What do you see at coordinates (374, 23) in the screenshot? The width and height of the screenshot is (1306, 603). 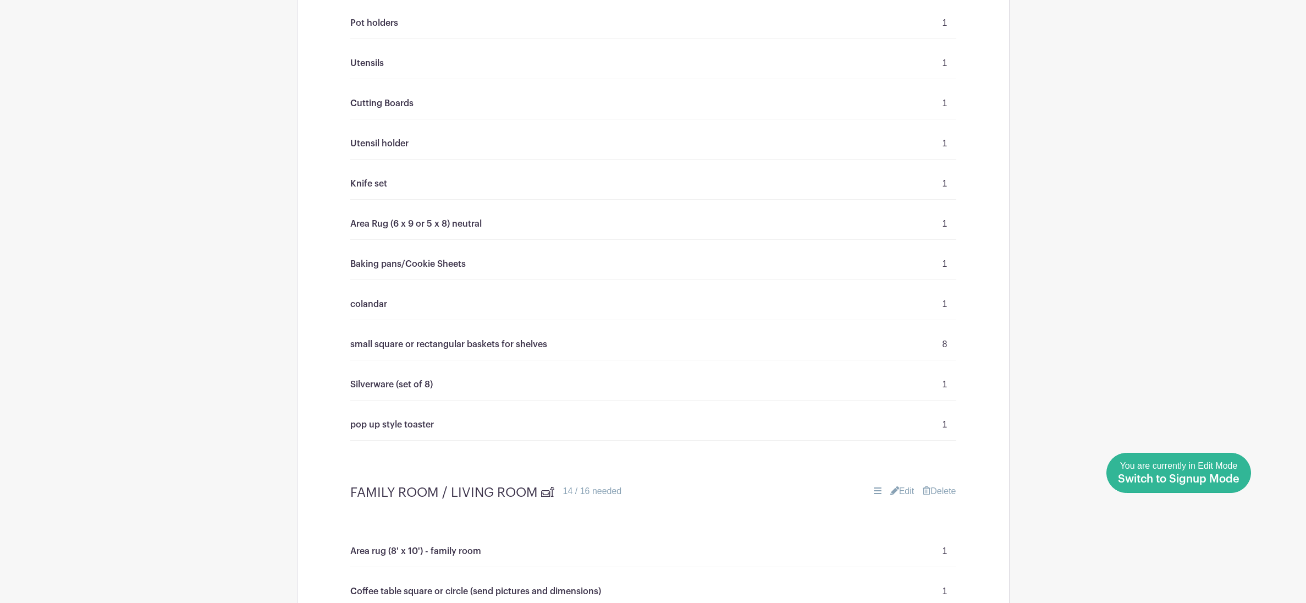 I see `p: Pot holders` at bounding box center [374, 23].